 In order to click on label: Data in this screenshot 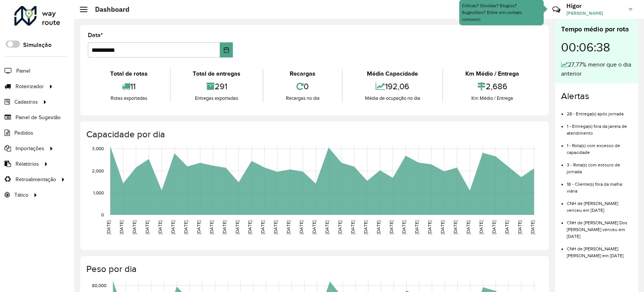, I will do `click(95, 35)`.